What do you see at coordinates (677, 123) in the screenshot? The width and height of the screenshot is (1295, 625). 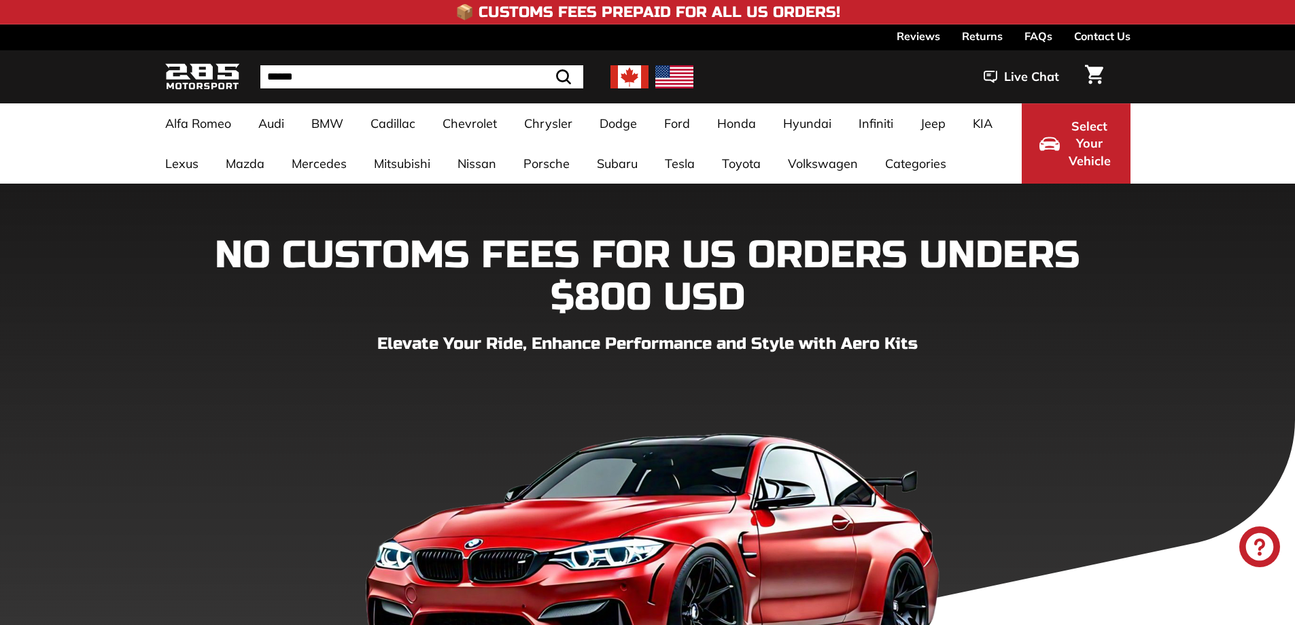 I see `a: Ford` at bounding box center [677, 123].